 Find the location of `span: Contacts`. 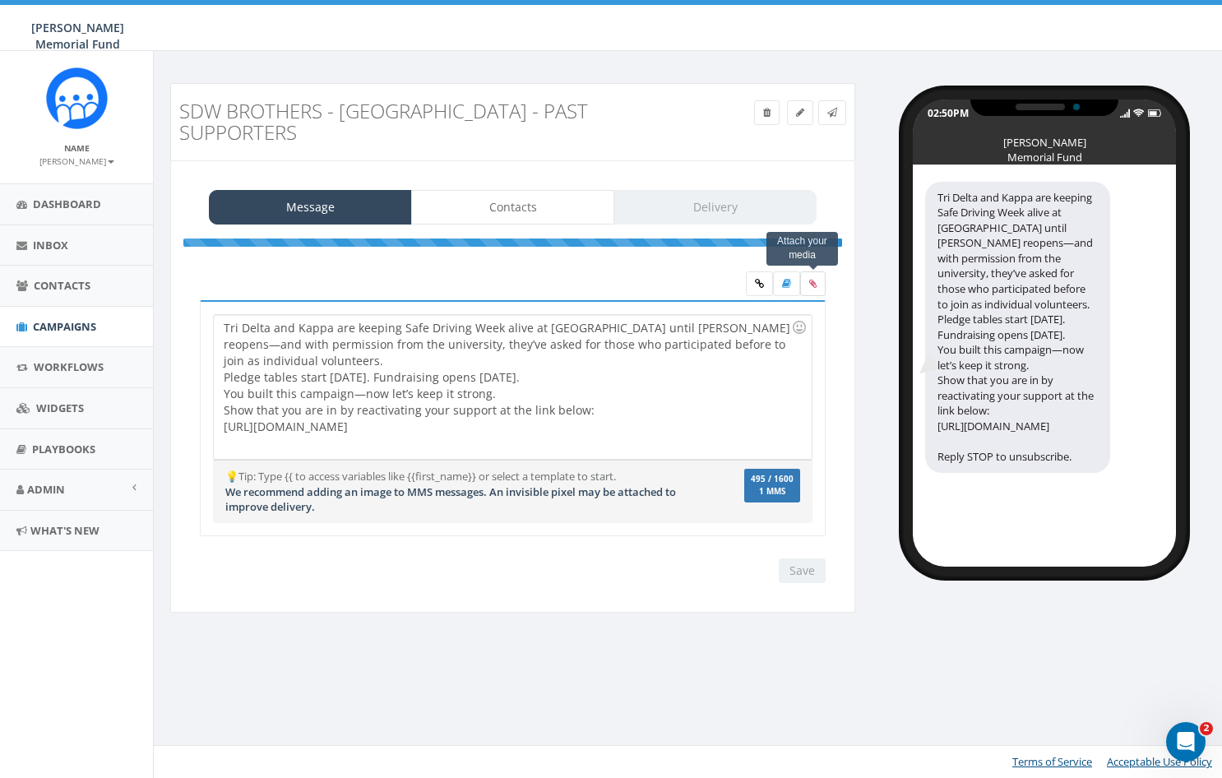

span: Contacts is located at coordinates (62, 285).